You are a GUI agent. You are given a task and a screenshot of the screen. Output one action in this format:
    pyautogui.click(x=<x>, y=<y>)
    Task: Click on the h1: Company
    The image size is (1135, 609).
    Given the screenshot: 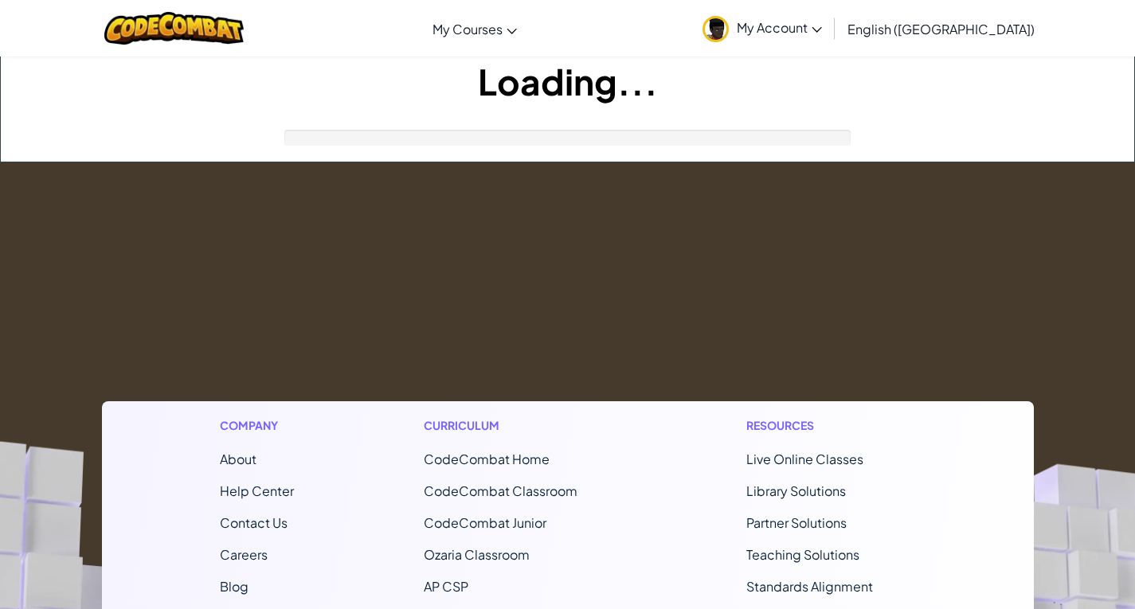 What is the action you would take?
    pyautogui.click(x=256, y=425)
    